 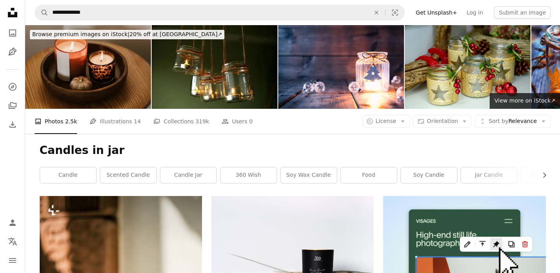 What do you see at coordinates (442, 121) in the screenshot?
I see `span: Orientation` at bounding box center [442, 121].